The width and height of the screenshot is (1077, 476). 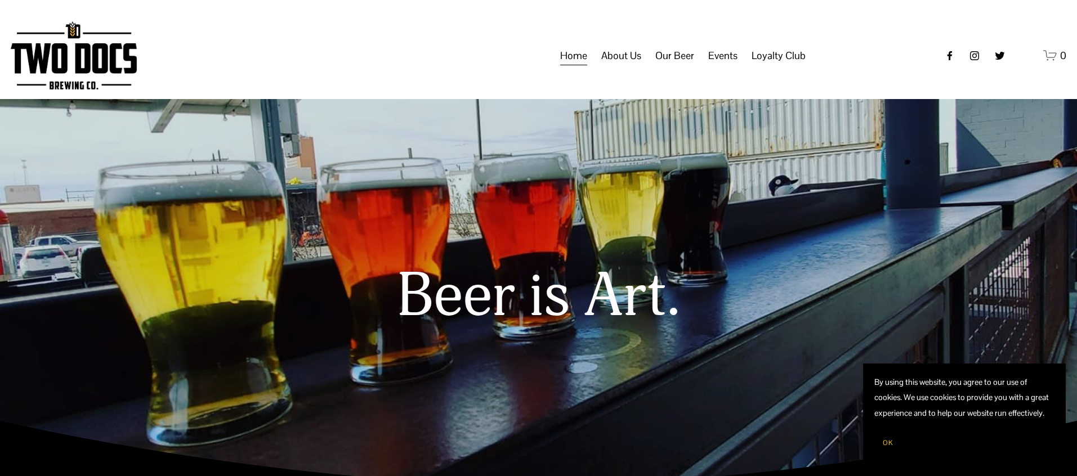 I want to click on p: By using this website, you agree to our use of cookies. We use cookies to provide you with a grea..., so click(x=965, y=398).